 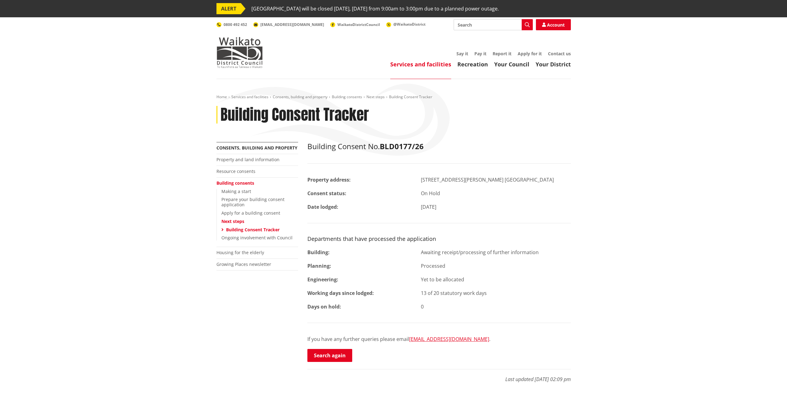 I want to click on span: Building Consent Tracker, so click(x=410, y=97).